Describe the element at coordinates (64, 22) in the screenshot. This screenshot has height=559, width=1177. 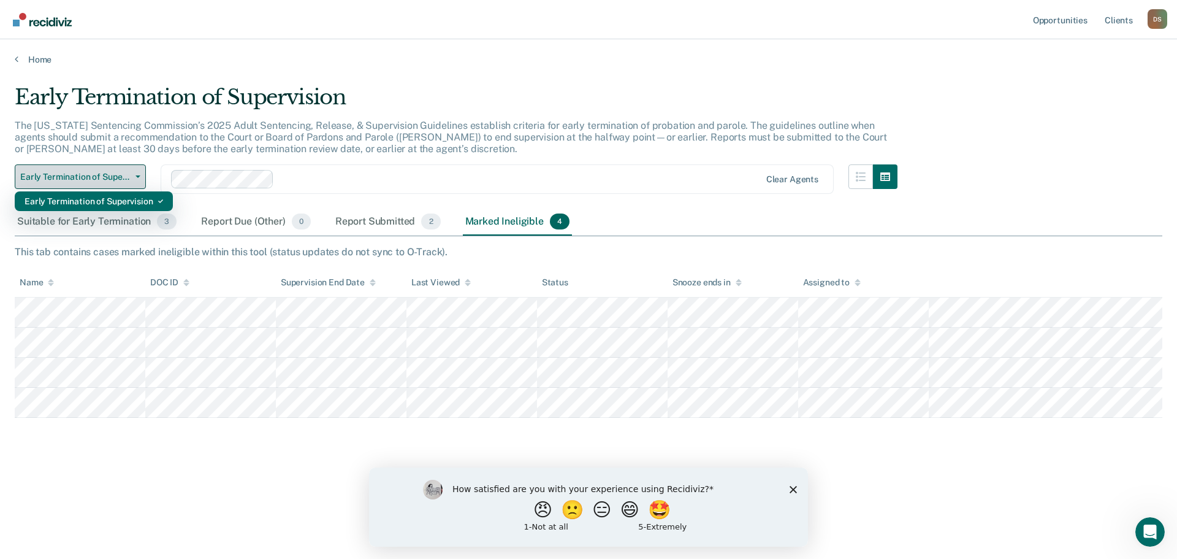
I see `img: Profile image for Kim` at that location.